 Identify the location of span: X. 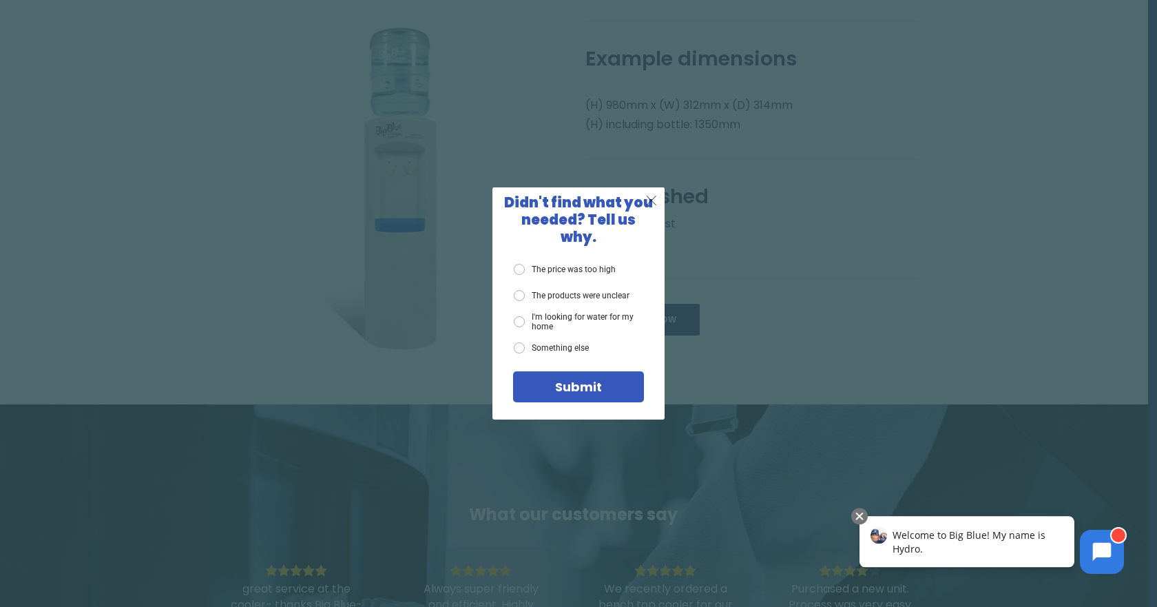
(651, 200).